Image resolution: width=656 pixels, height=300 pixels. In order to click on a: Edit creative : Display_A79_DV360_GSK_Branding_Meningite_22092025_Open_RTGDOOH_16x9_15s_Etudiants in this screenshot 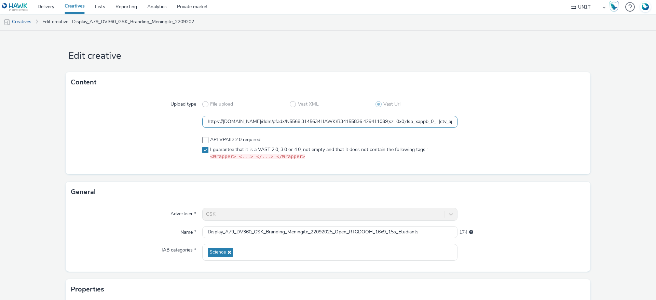, I will do `click(121, 22)`.